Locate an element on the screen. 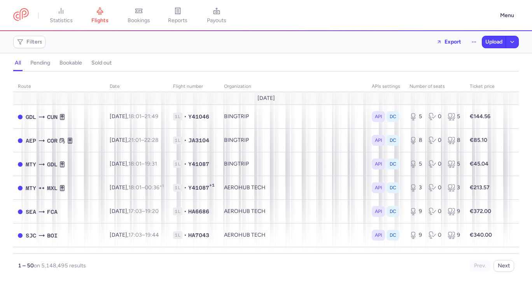 This screenshot has width=532, height=281. time: 19:31 is located at coordinates (151, 164).